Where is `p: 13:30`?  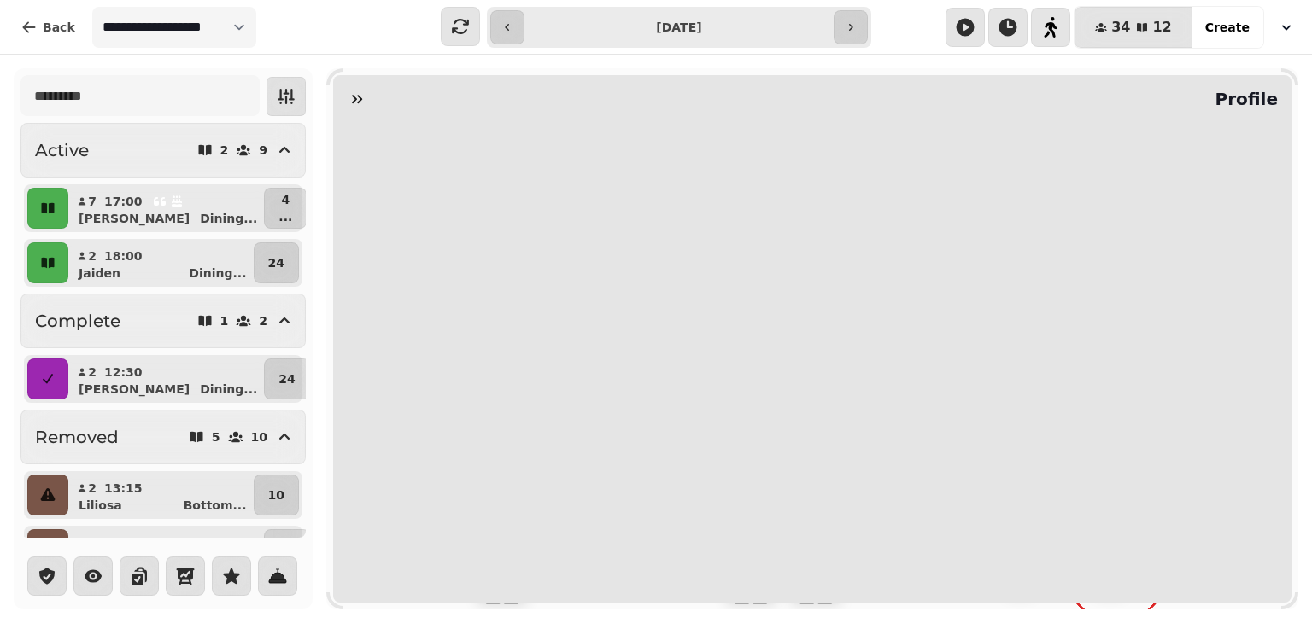
p: 13:30 is located at coordinates (123, 543).